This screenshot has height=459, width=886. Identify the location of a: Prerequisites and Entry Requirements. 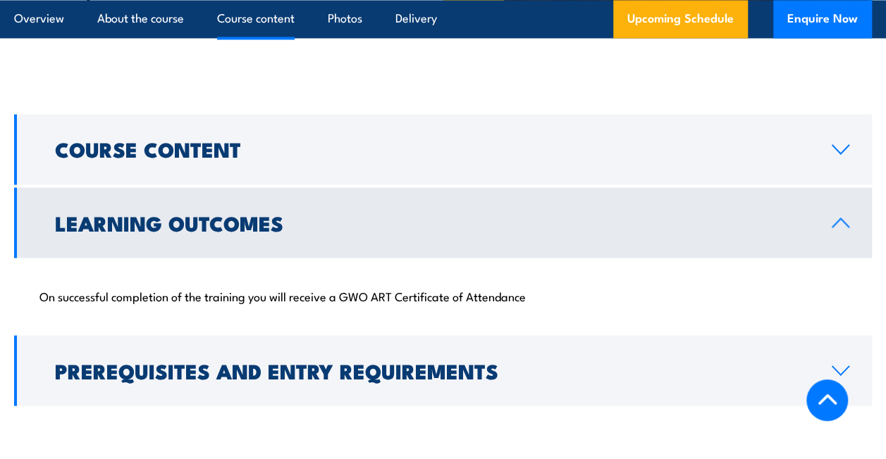
(442, 371).